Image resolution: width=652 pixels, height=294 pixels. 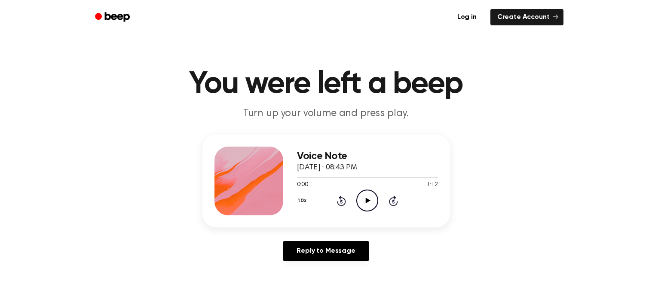 What do you see at coordinates (303, 201) in the screenshot?
I see `button: 1.0x` at bounding box center [303, 201].